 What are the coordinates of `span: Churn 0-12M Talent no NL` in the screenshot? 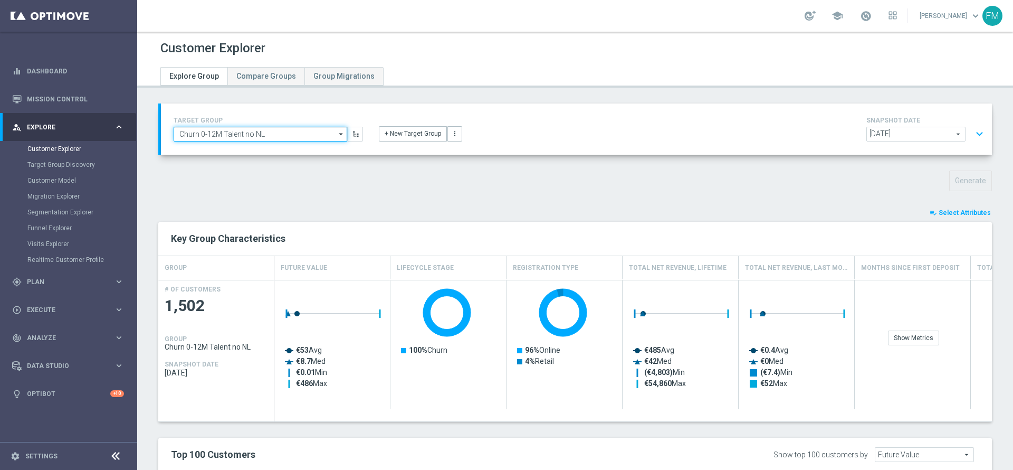 It's located at (216, 347).